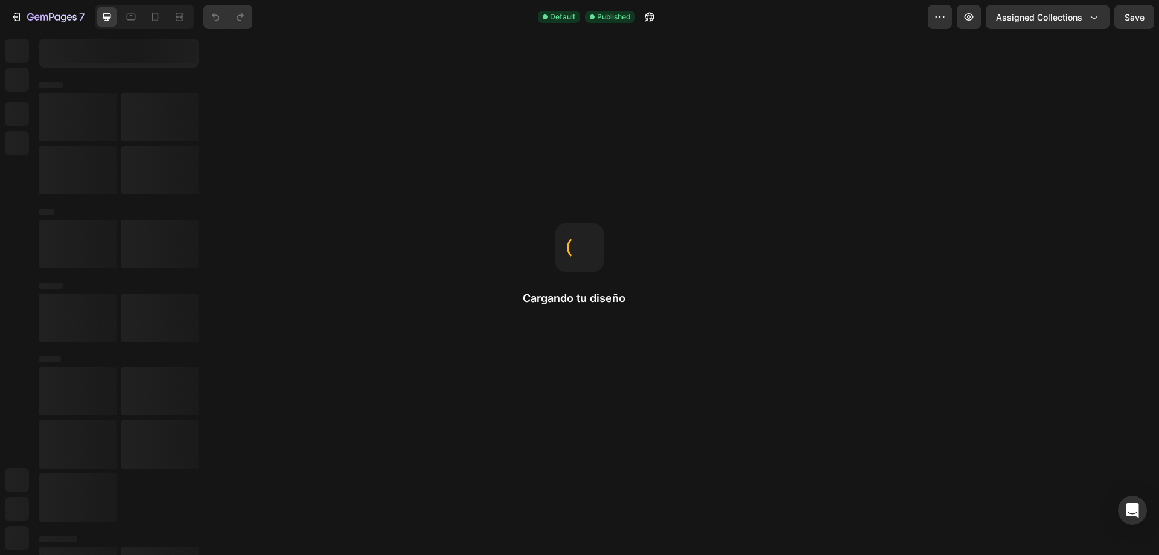 This screenshot has width=1159, height=555. What do you see at coordinates (613, 17) in the screenshot?
I see `span: Published` at bounding box center [613, 17].